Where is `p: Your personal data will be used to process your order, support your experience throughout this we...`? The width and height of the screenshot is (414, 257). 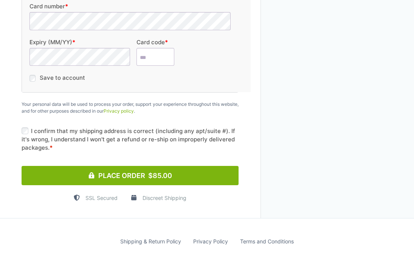
p: Your personal data will be used to process your order, support your experience throughout this we... is located at coordinates (130, 108).